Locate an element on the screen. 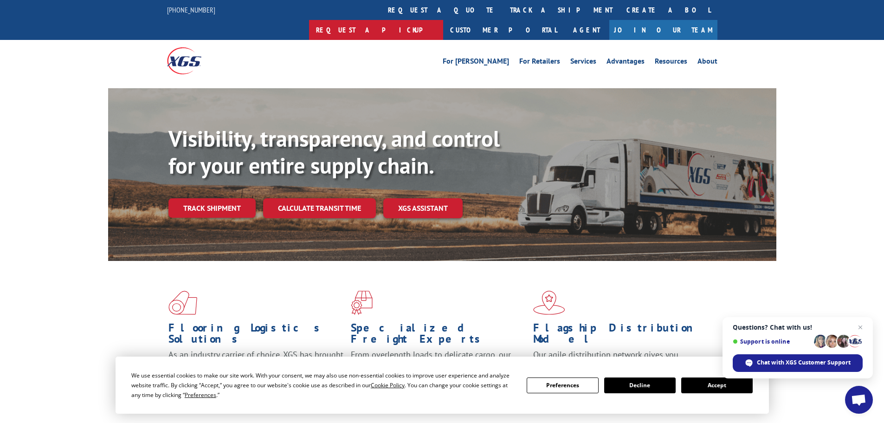 Image resolution: width=884 pixels, height=423 pixels. div: Chat with XGS Customer Support is located at coordinates (798, 363).